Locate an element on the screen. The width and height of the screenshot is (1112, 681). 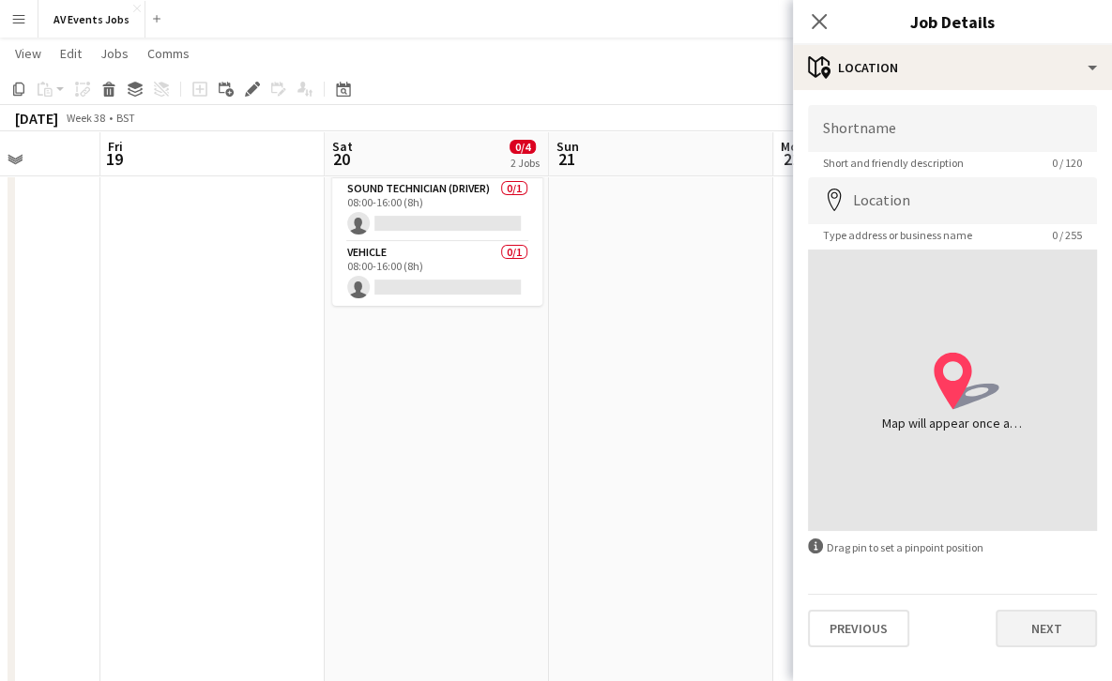
span: Comms is located at coordinates (168, 53).